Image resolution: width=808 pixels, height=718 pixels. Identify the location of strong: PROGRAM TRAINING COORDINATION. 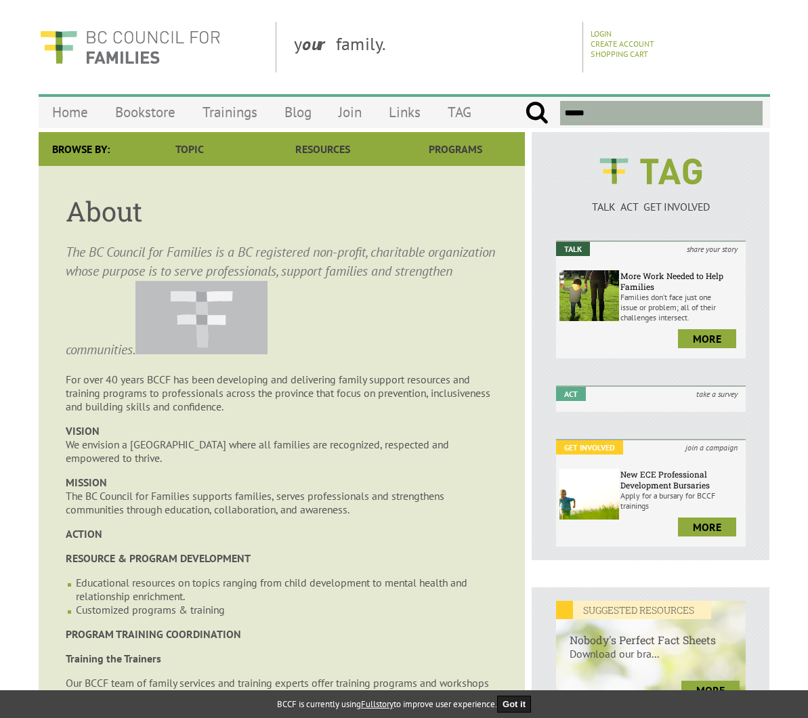
(153, 634).